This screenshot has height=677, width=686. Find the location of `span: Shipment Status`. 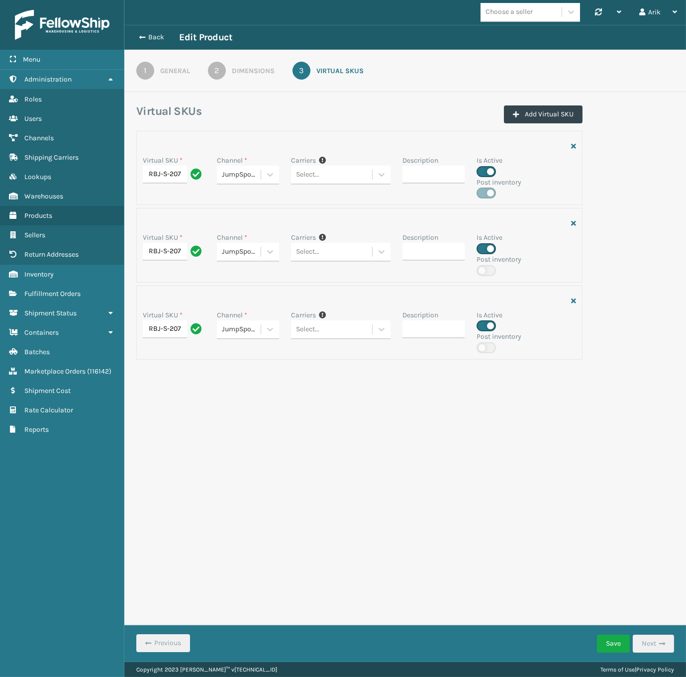

span: Shipment Status is located at coordinates (50, 313).